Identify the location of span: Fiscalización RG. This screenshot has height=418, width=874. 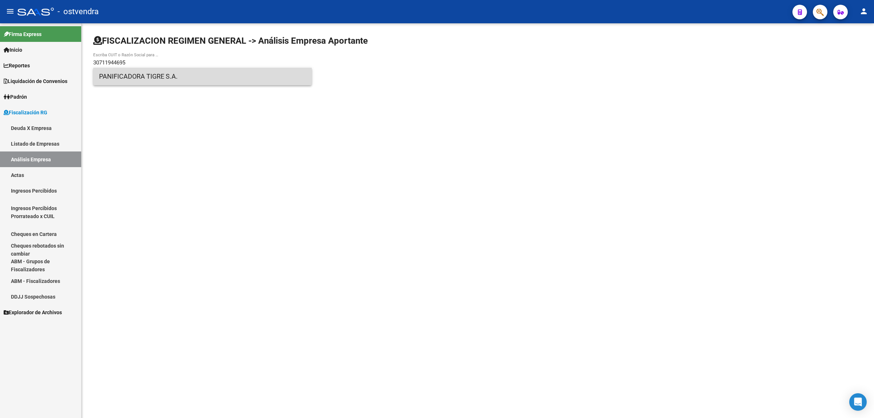
(25, 112).